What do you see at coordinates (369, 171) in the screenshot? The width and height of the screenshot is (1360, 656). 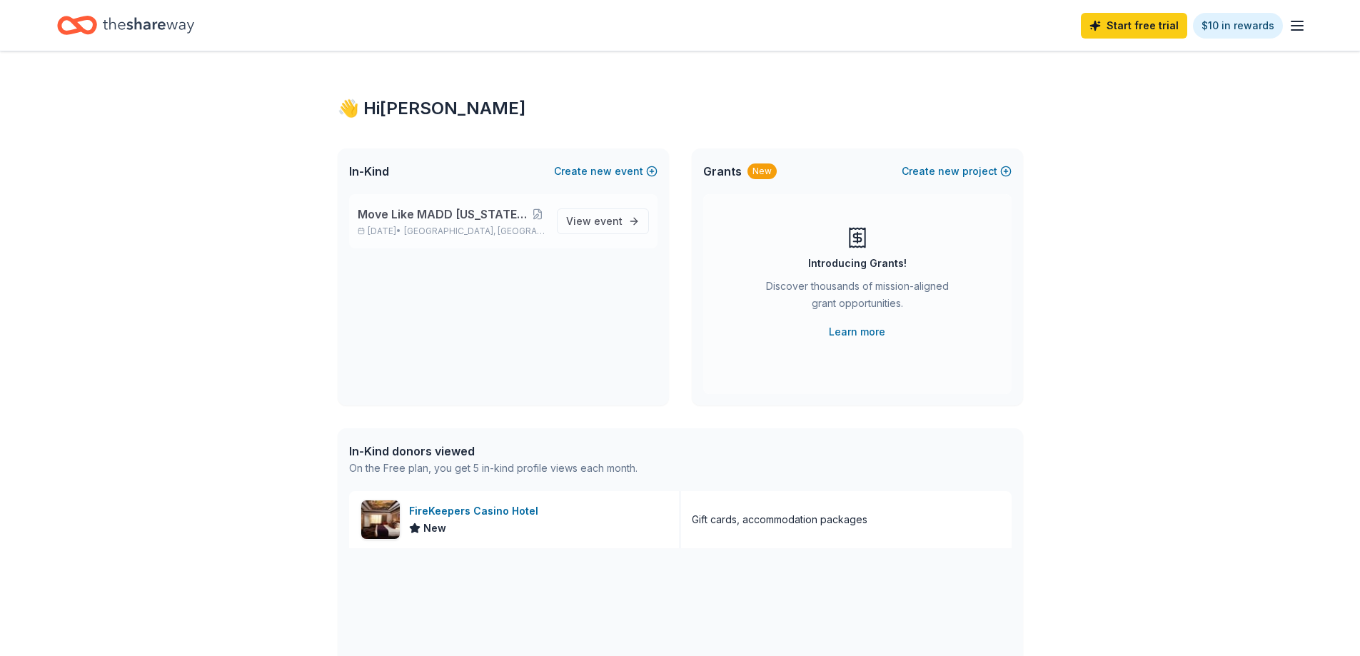 I see `span: In-Kind` at bounding box center [369, 171].